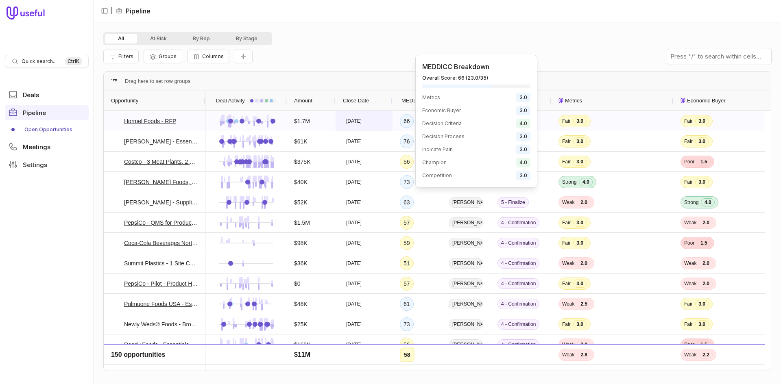 This screenshot has width=781, height=384. I want to click on a: Open Opportunities, so click(47, 130).